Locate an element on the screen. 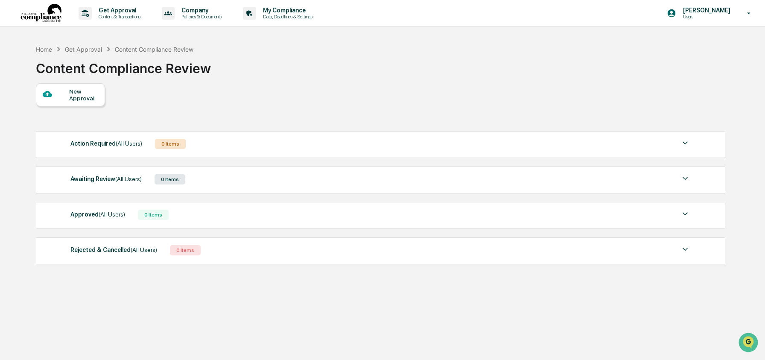  span: Data Lookup is located at coordinates (35, 128).